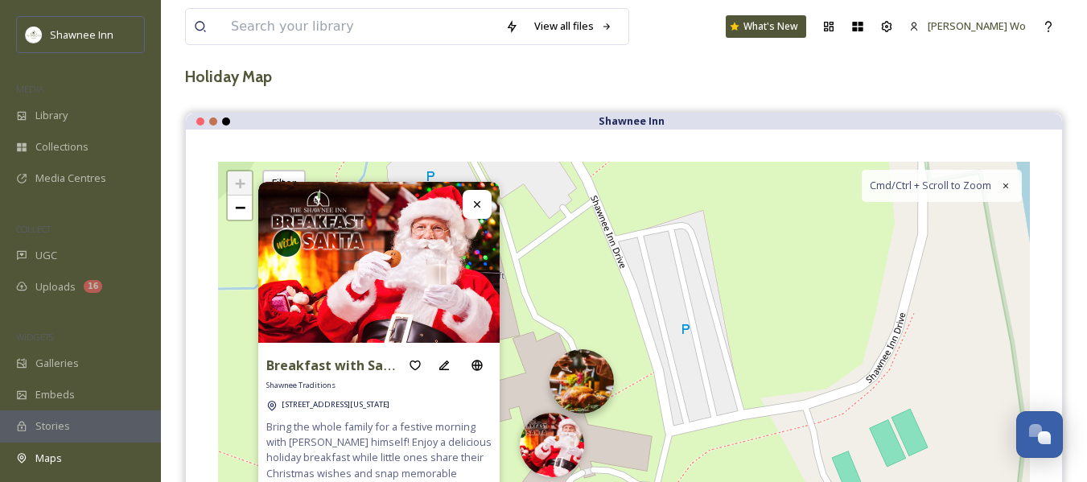  What do you see at coordinates (34, 35) in the screenshot?
I see `img: shawnee-300x300.jpg` at bounding box center [34, 35].